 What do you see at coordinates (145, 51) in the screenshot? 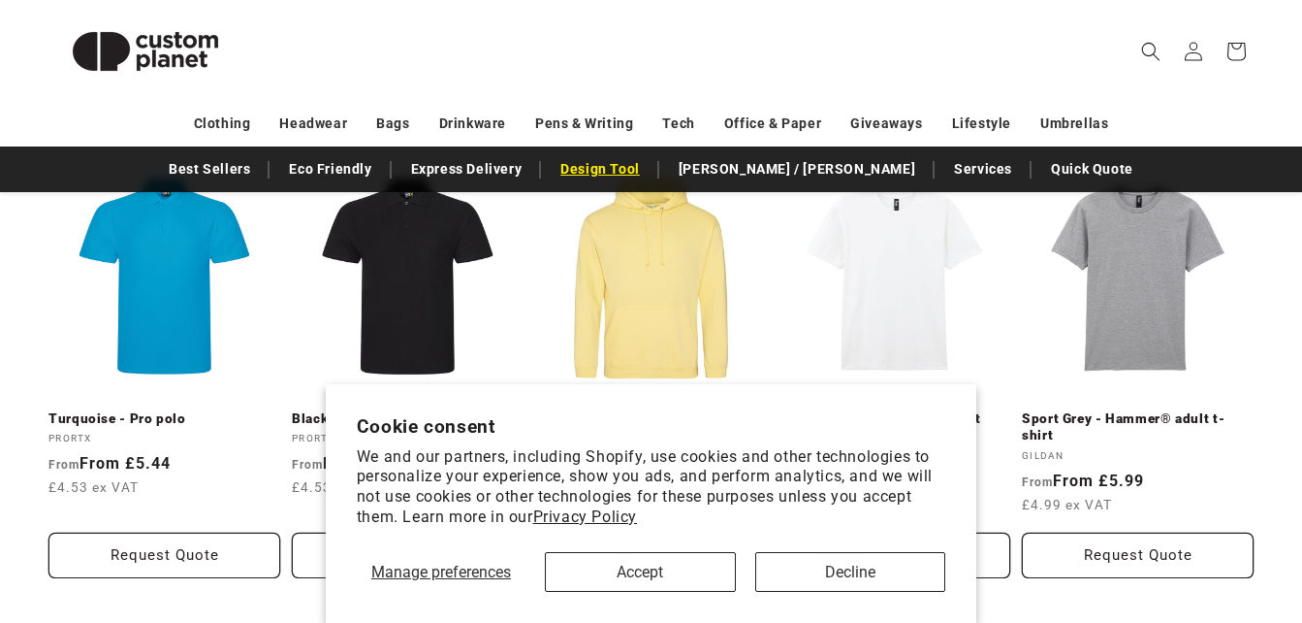
I see `img: Custom Planet` at bounding box center [145, 51].